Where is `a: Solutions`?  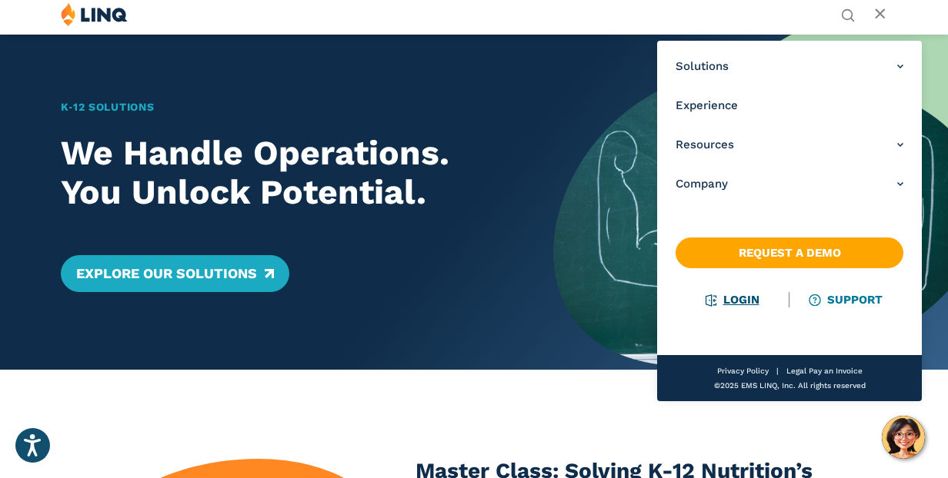
a: Solutions is located at coordinates (789, 66).